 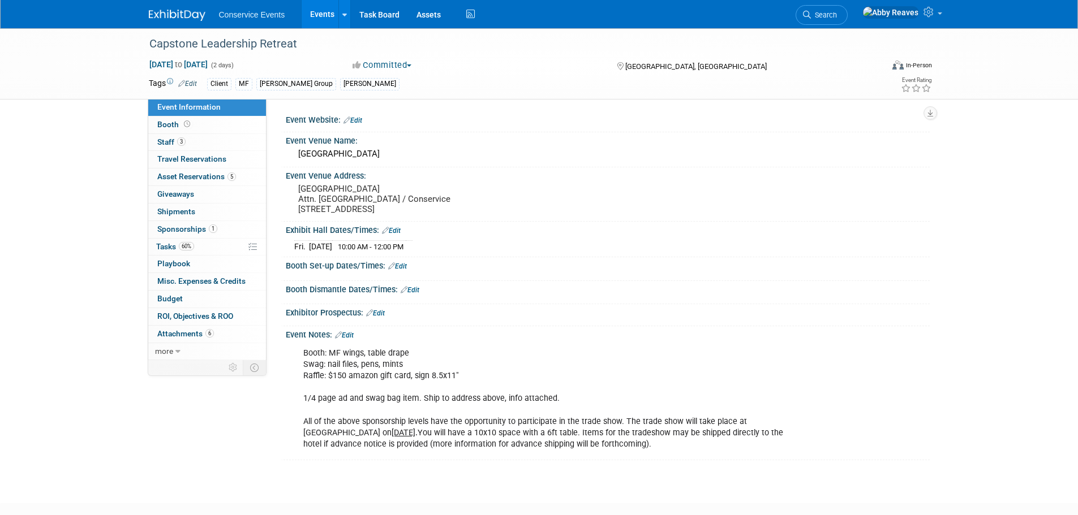 I want to click on div: Event Venue Name:, so click(x=608, y=139).